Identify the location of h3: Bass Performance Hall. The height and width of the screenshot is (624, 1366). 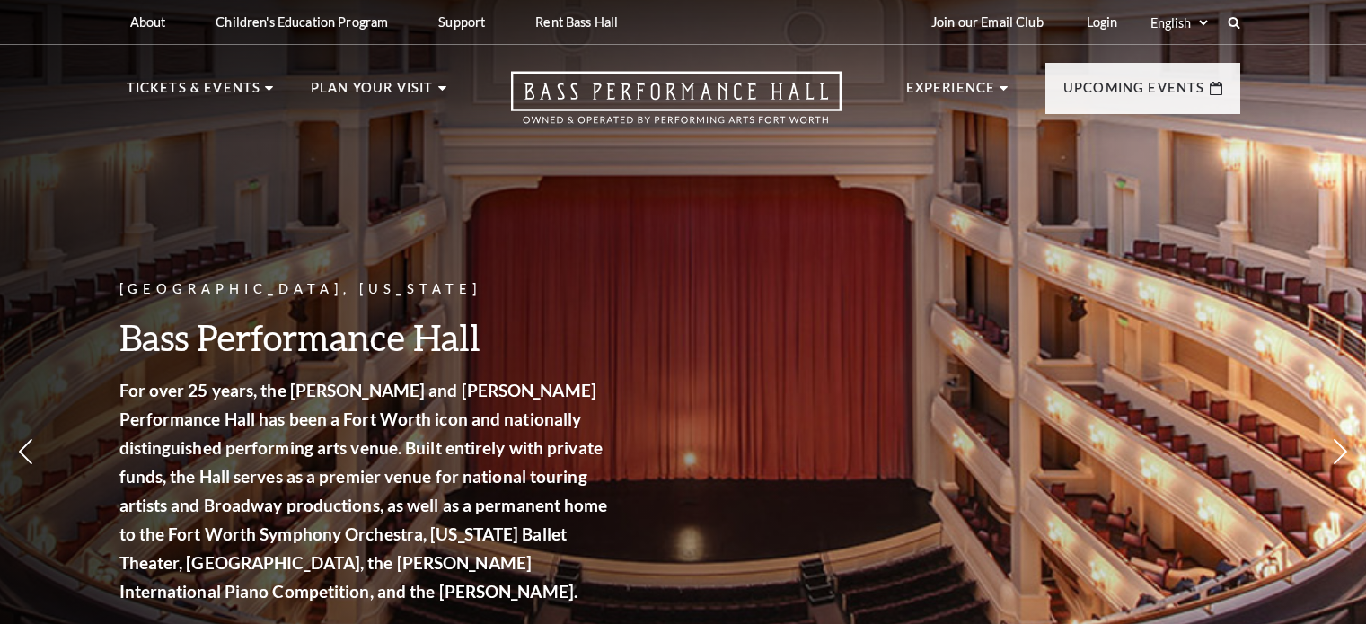
(366, 337).